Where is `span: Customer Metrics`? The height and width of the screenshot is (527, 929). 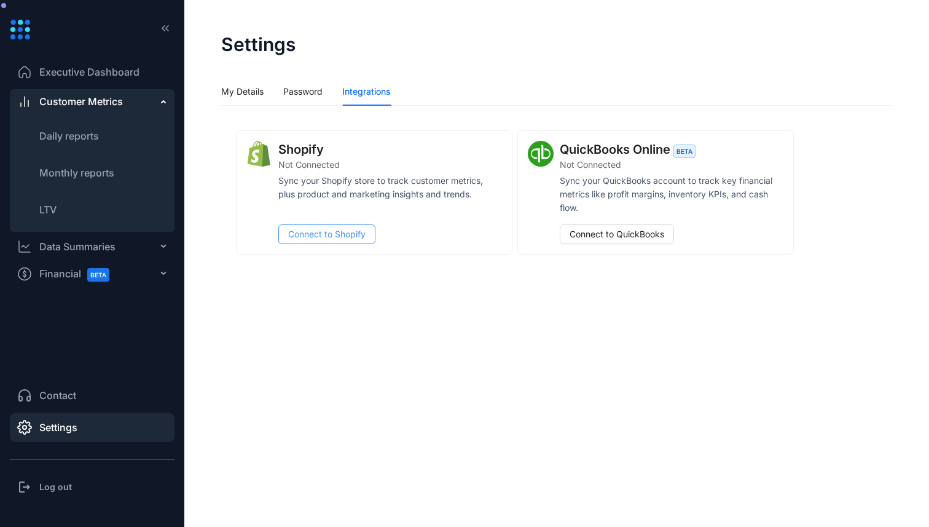
span: Customer Metrics is located at coordinates (81, 101).